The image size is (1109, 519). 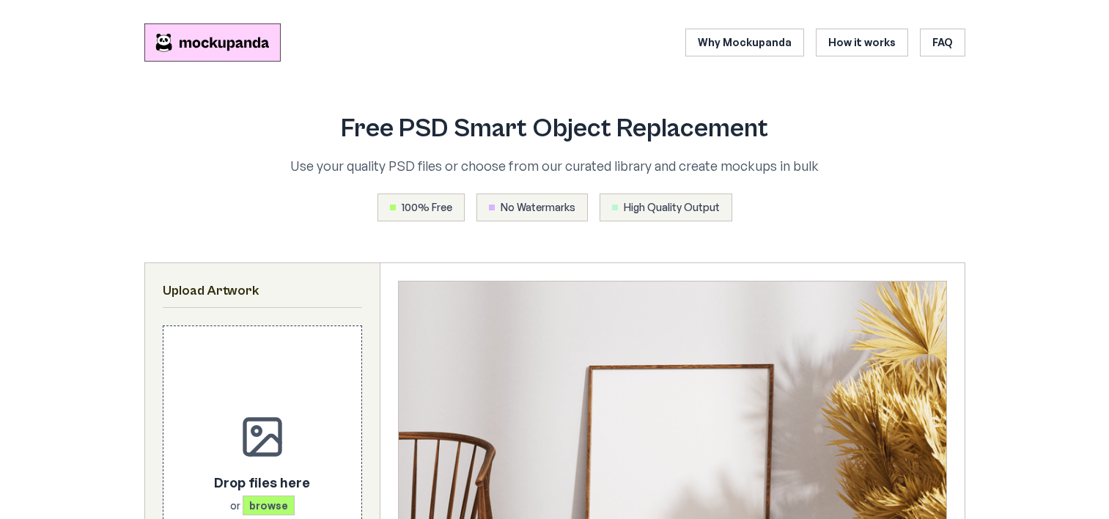 I want to click on a: Why Mockupanda, so click(x=745, y=43).